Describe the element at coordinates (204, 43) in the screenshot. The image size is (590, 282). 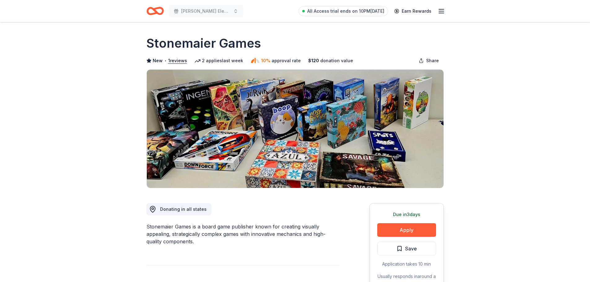
I see `h1: Stonemaier Games` at that location.